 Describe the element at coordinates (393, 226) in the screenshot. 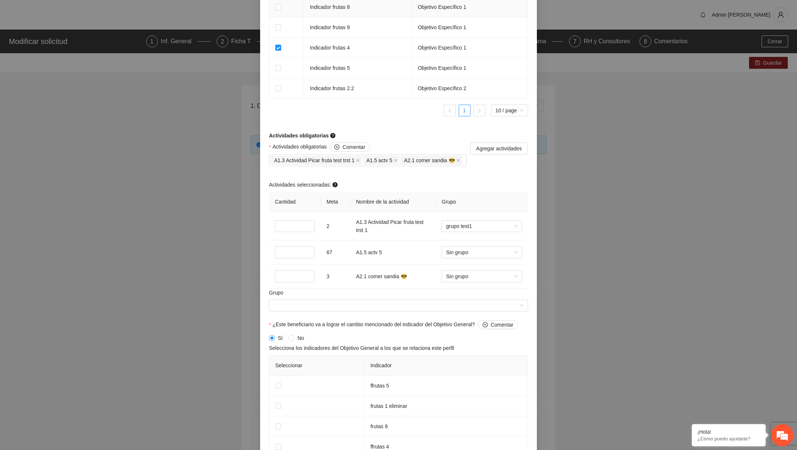

I see `td: A1.3 Actividad Picar fruta test trst 1` at that location.